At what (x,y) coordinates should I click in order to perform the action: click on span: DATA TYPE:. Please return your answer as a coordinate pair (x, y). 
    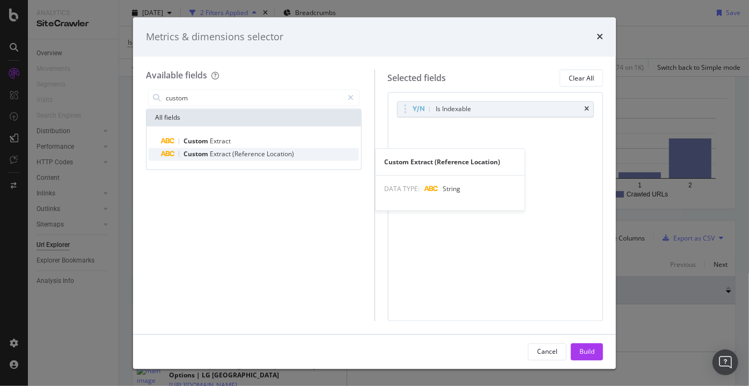
    Looking at the image, I should click on (402, 188).